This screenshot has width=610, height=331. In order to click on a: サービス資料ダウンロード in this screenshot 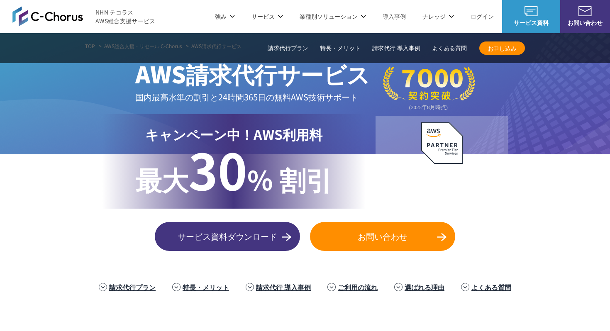, I will do `click(227, 236)`.